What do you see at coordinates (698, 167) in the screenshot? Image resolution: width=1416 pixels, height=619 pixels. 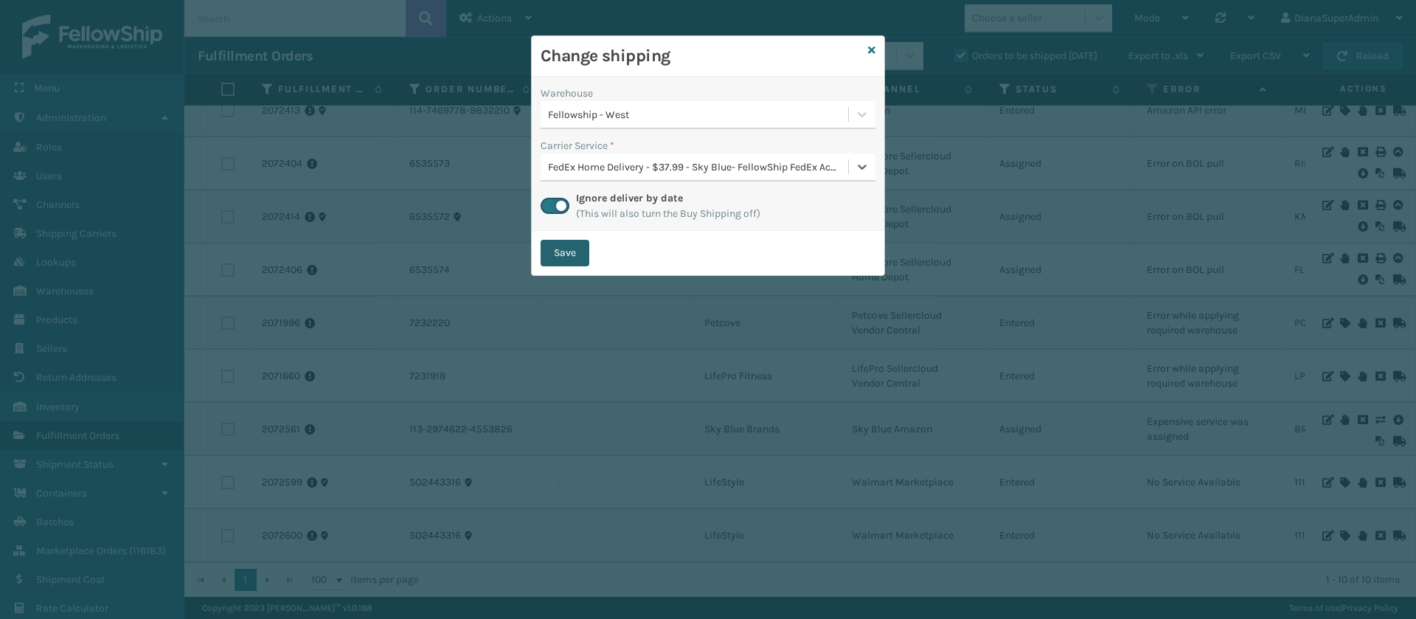 I see `div: FedEx Home Delivery - $37.99 - Sky Blue- FellowShip FedEx Account` at bounding box center [698, 167].